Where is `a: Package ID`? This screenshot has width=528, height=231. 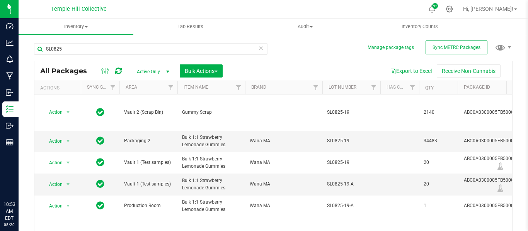
a: Package ID is located at coordinates (477, 87).